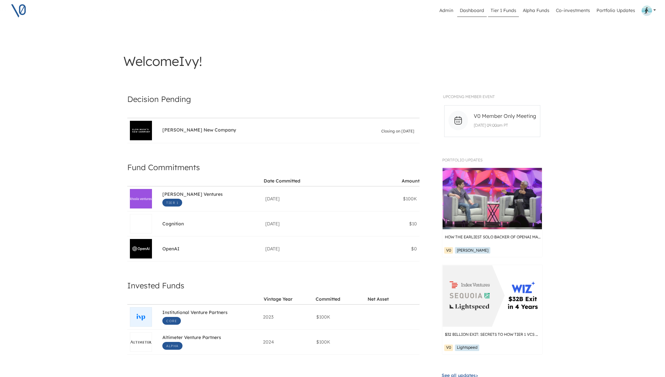  Describe the element at coordinates (273, 285) in the screenshot. I see `h4: Invested Funds` at that location.